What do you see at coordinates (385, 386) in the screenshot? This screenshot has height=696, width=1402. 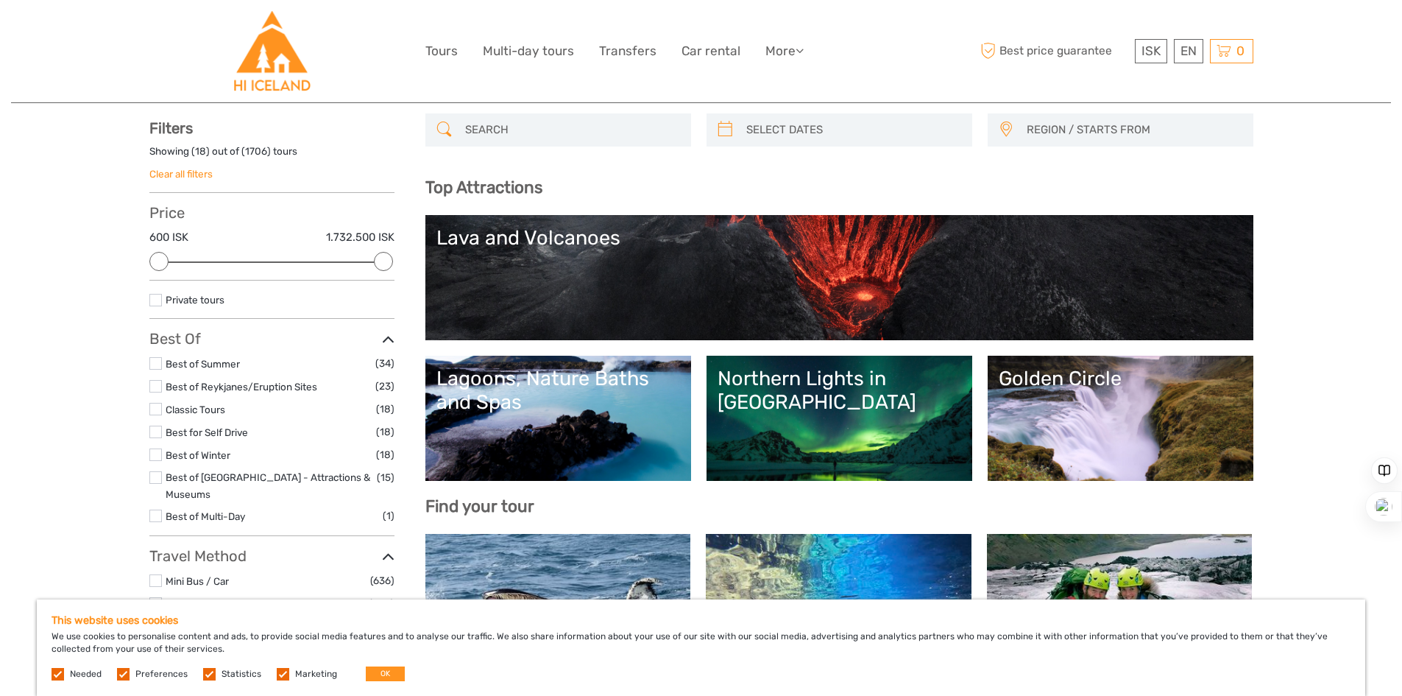 I see `span: (23)` at bounding box center [385, 386].